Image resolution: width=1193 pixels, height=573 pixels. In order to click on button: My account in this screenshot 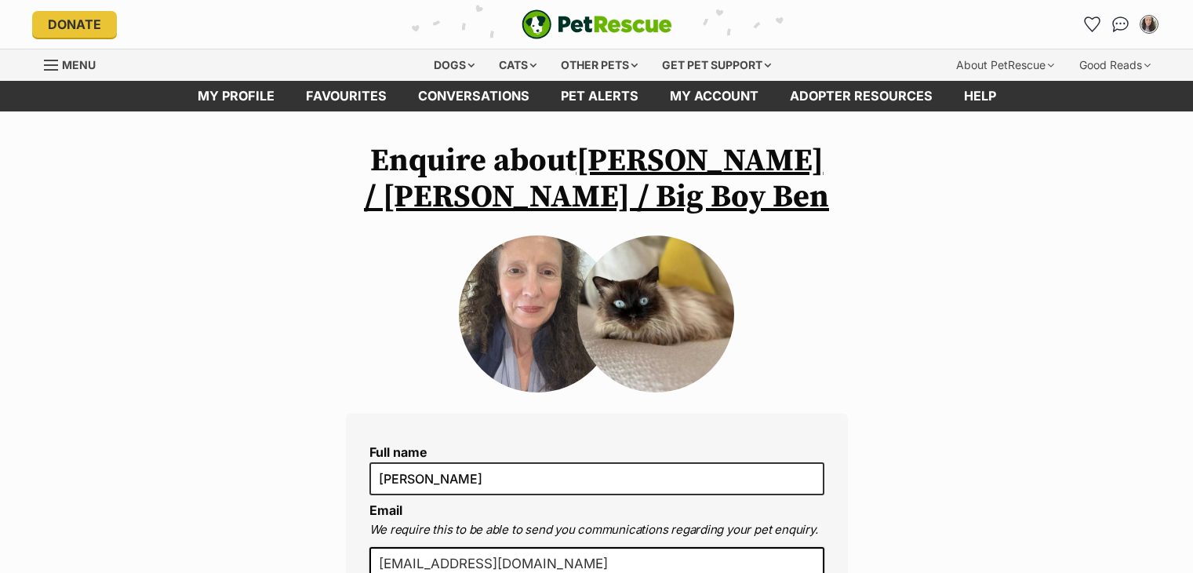, I will do `click(1149, 24)`.